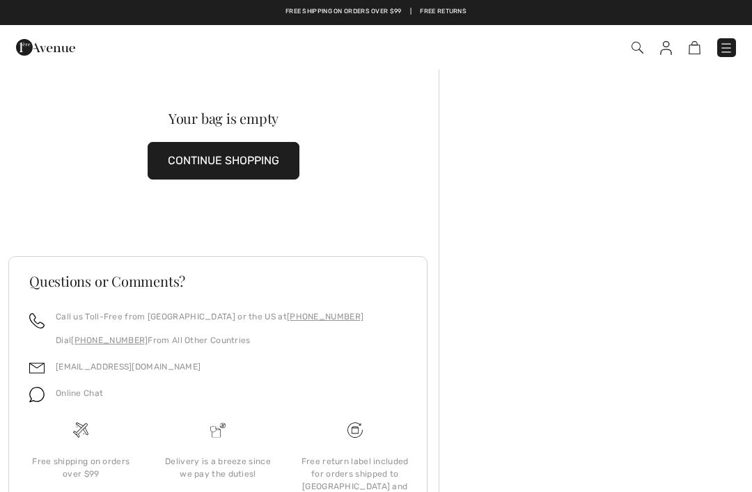 The width and height of the screenshot is (752, 492). I want to click on div: Your bag is empty, so click(224, 118).